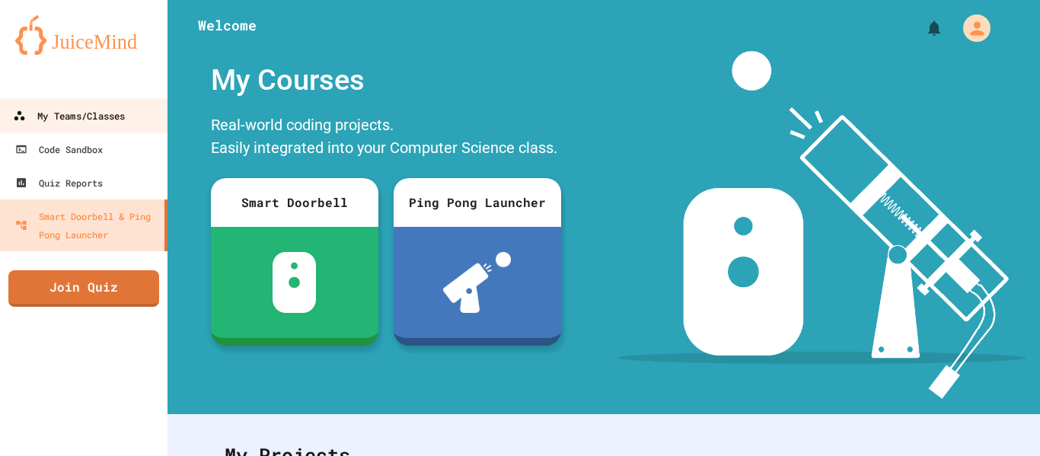 Image resolution: width=1040 pixels, height=456 pixels. What do you see at coordinates (84, 288) in the screenshot?
I see `a: Join Quiz` at bounding box center [84, 288].